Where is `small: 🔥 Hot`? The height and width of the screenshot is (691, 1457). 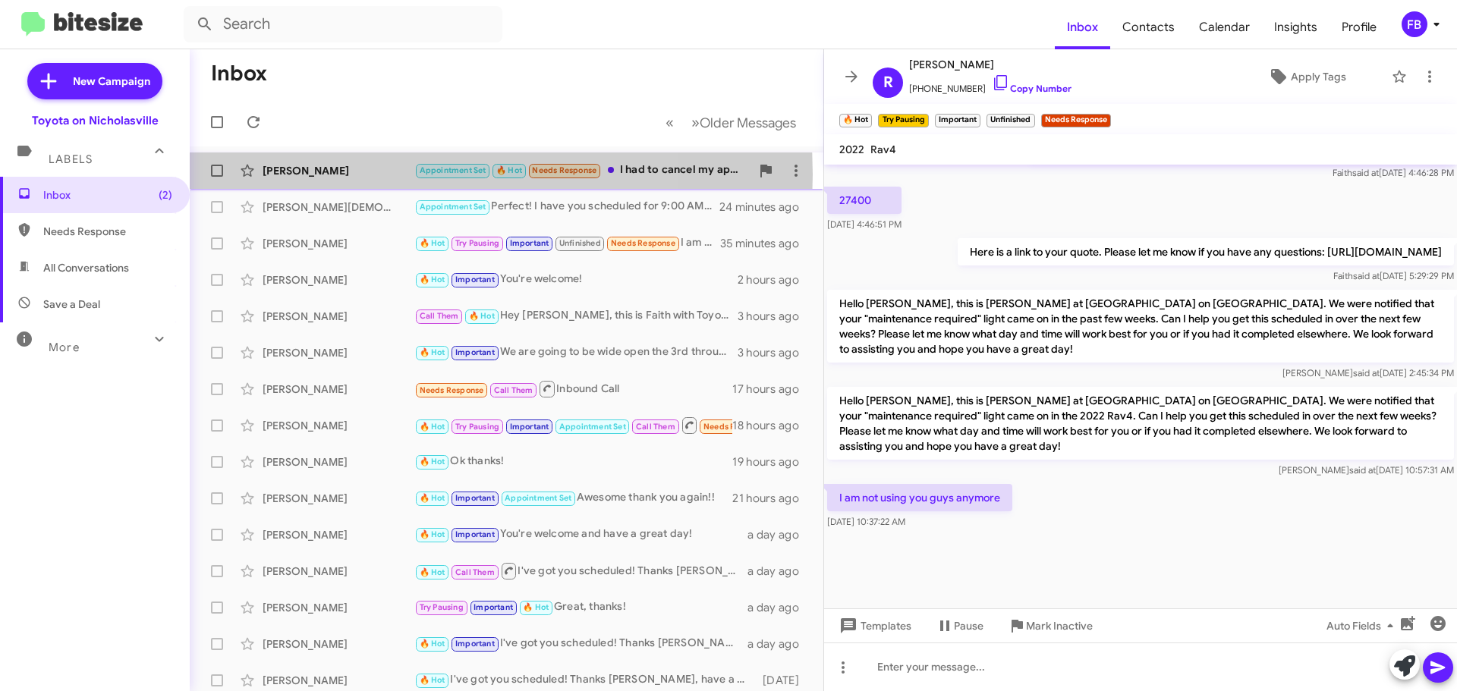 small: 🔥 Hot is located at coordinates (855, 121).